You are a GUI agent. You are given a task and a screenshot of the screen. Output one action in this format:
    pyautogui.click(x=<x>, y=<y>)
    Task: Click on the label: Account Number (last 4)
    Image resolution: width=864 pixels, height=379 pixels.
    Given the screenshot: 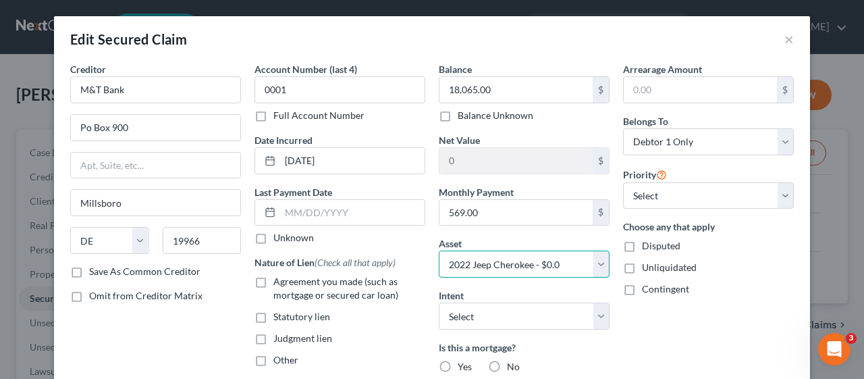 What is the action you would take?
    pyautogui.click(x=306, y=69)
    